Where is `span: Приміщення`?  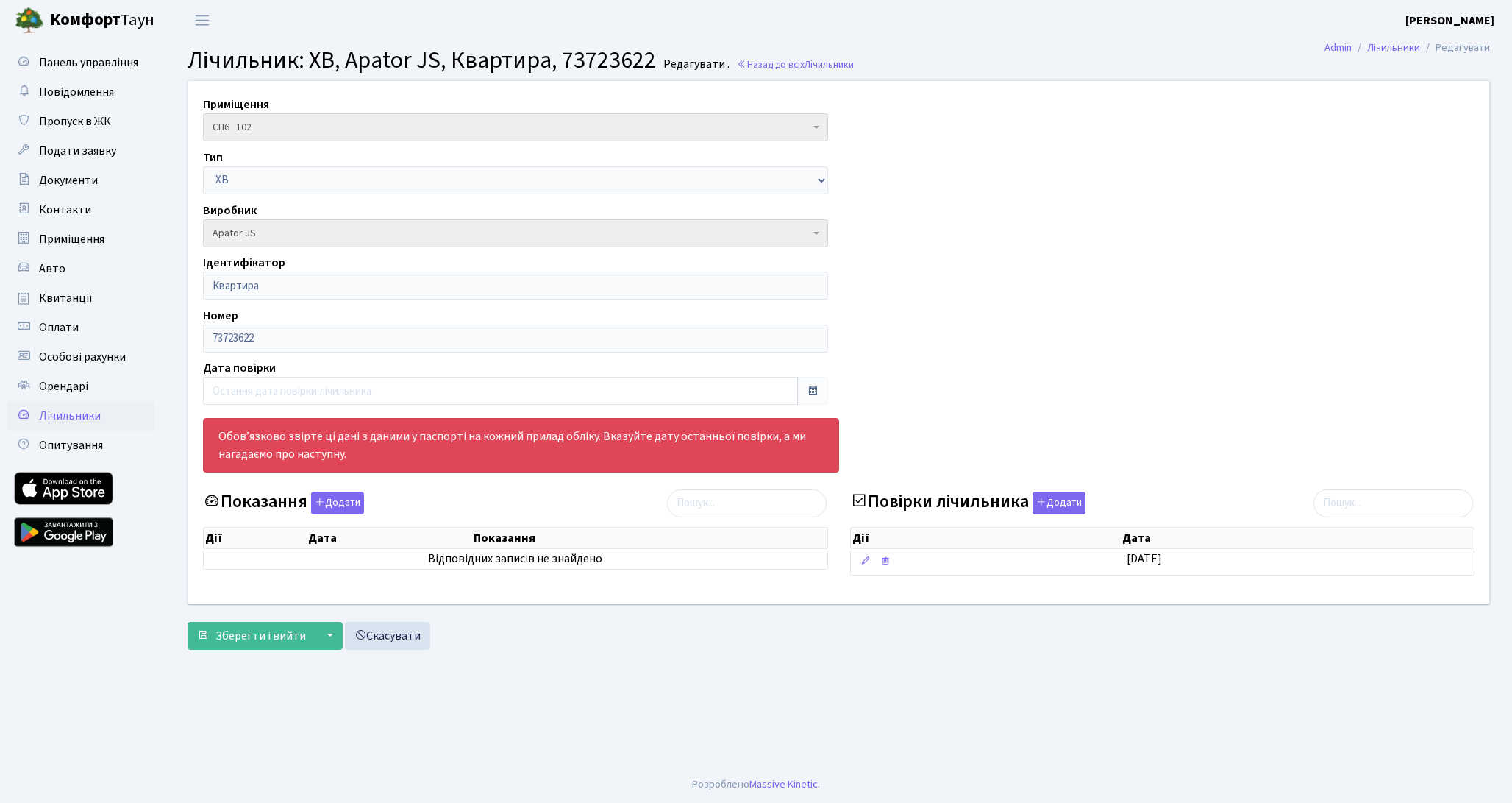
span: Приміщення is located at coordinates (71, 239).